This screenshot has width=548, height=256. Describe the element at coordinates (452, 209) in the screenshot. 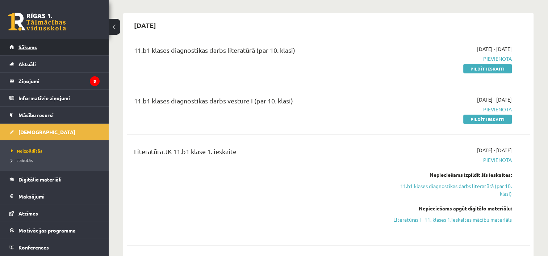

I see `div: Nepieciešams apgūt digitālo materiālu:` at that location.